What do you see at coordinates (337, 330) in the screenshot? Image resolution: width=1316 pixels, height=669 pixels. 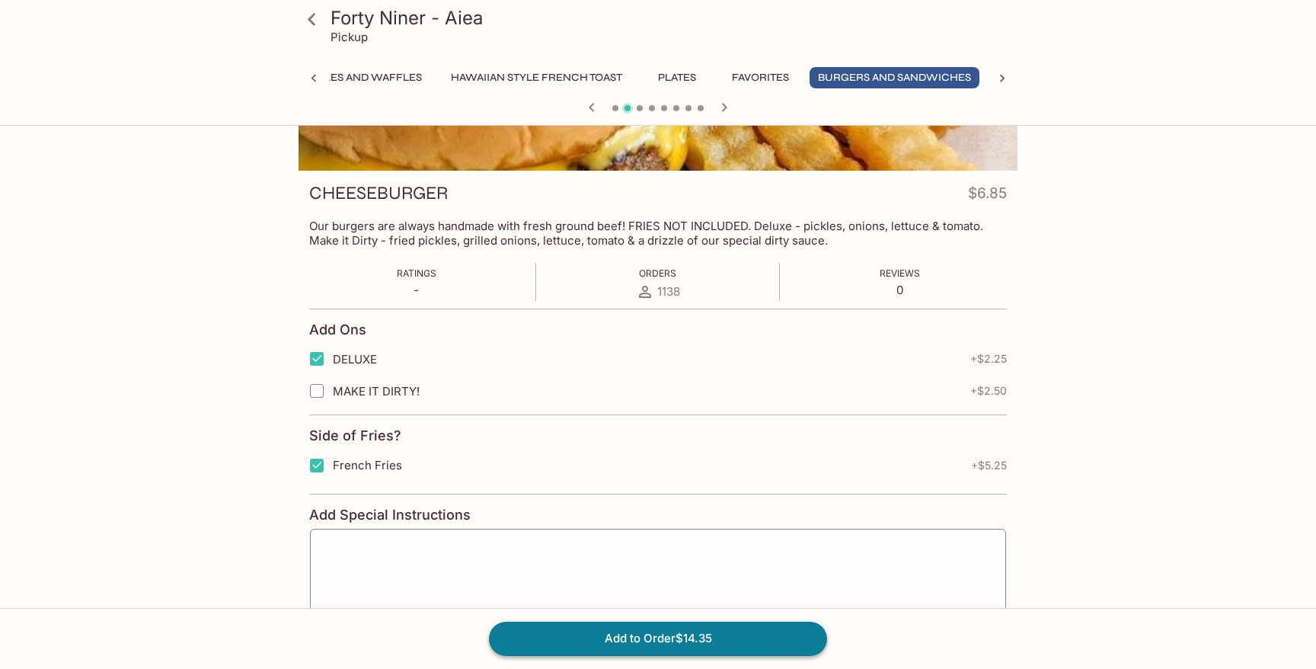 I see `h4: Add Ons` at bounding box center [337, 330].